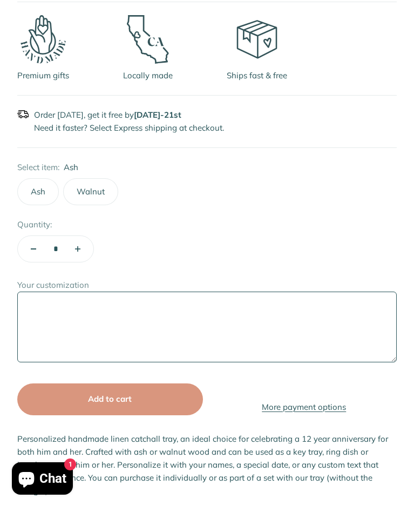 This screenshot has width=414, height=506. I want to click on inbox-online-store-chat: Shopify online store chat, so click(42, 480).